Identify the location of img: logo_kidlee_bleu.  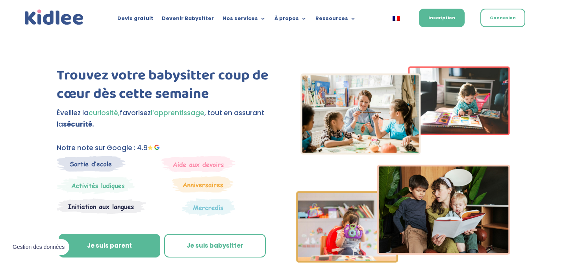
(54, 17).